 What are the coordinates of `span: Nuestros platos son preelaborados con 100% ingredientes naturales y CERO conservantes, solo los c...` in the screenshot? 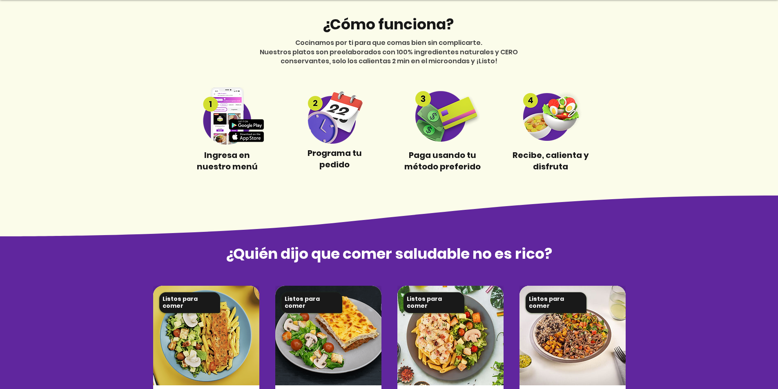 It's located at (389, 56).